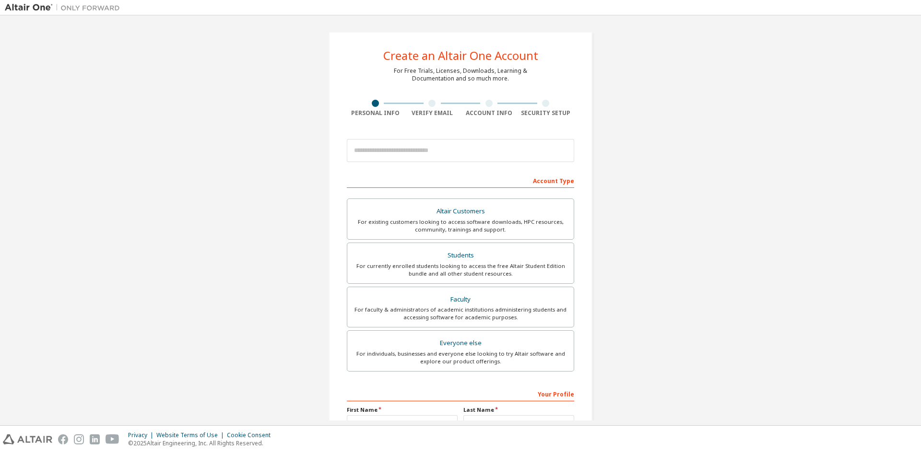 Image resolution: width=921 pixels, height=453 pixels. What do you see at coordinates (402, 410) in the screenshot?
I see `label: First Name` at bounding box center [402, 410].